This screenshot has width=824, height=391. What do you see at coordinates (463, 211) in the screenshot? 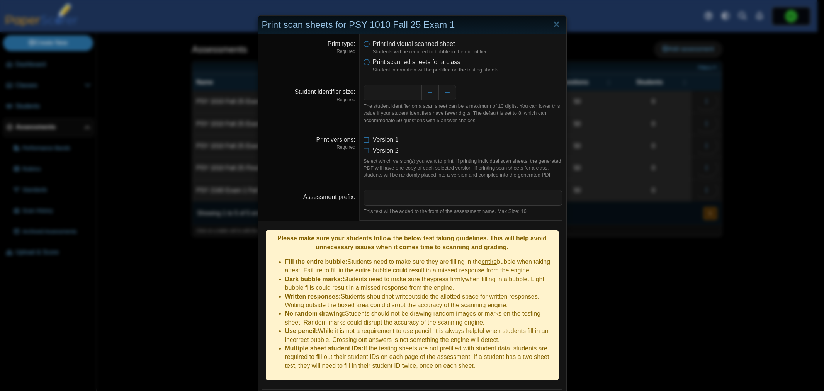
I see `div: This text will be added to the front of the assessment name. Max Size: 16` at bounding box center [463, 211].